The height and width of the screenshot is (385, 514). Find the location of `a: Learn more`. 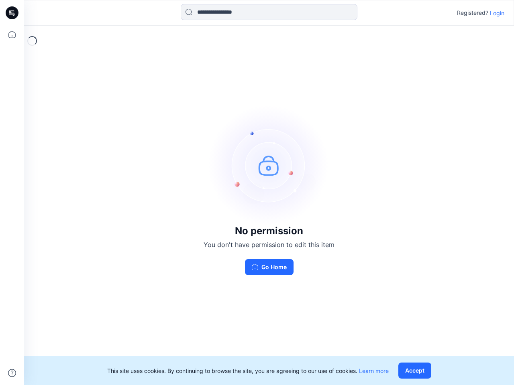

a: Learn more is located at coordinates (374, 371).